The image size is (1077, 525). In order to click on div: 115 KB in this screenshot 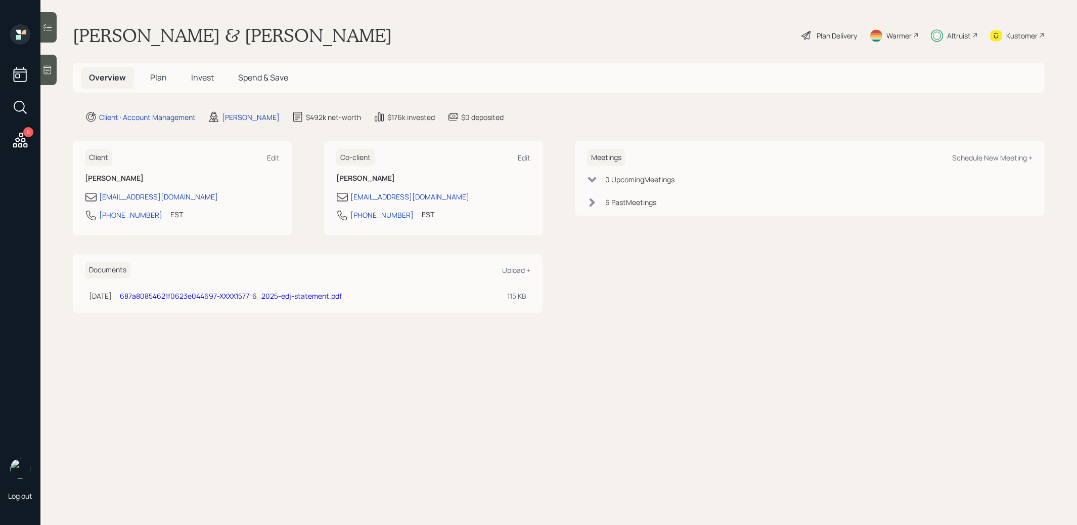, I will do `click(517, 295)`.